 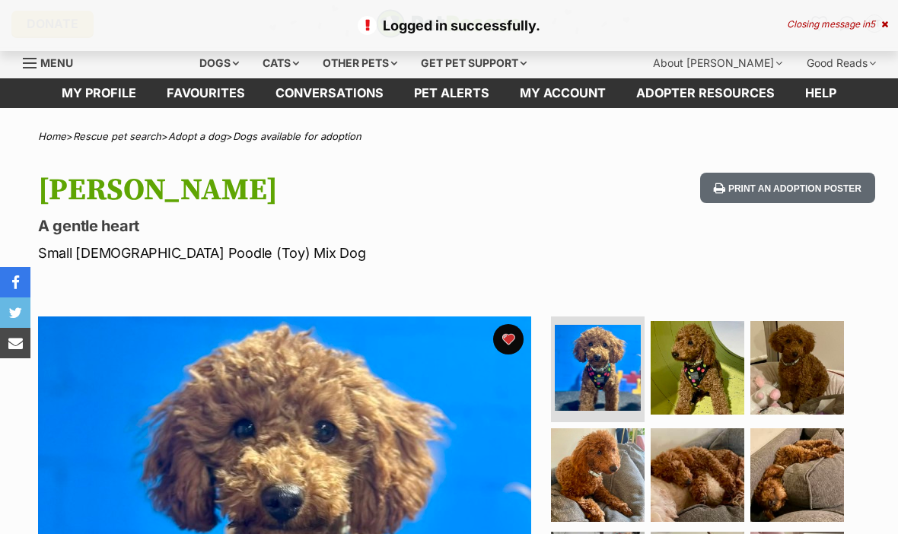 What do you see at coordinates (562, 93) in the screenshot?
I see `a: My account` at bounding box center [562, 93].